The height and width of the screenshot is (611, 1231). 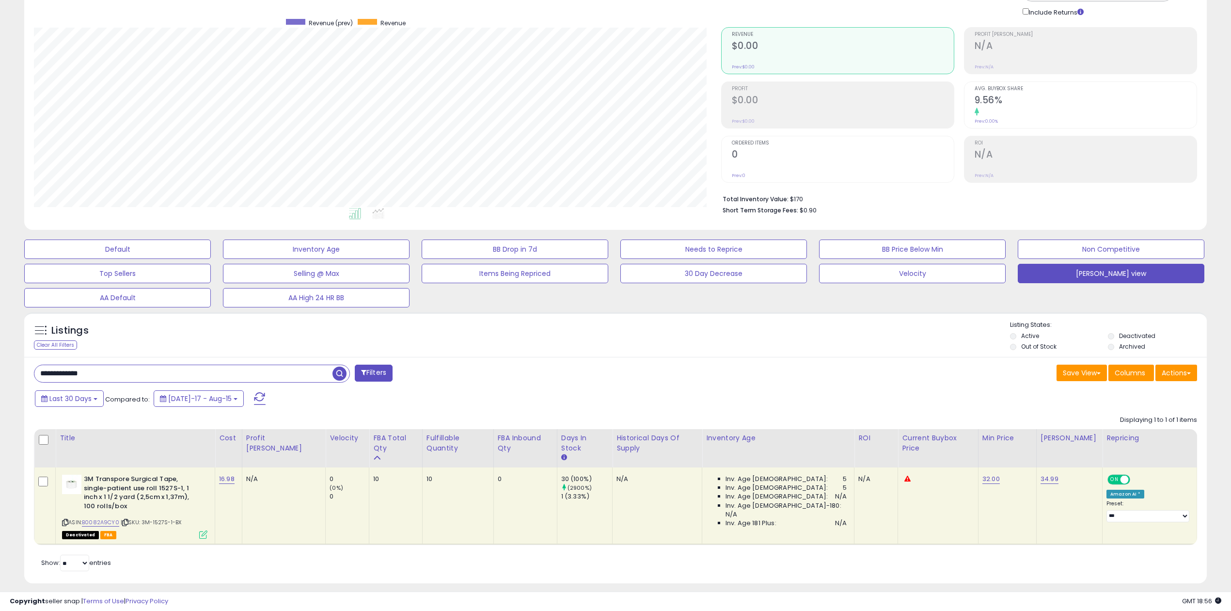 I want to click on span: All listings that are unavailable for purchase on Amazon for any reason other than out-of-stock, so click(x=80, y=535).